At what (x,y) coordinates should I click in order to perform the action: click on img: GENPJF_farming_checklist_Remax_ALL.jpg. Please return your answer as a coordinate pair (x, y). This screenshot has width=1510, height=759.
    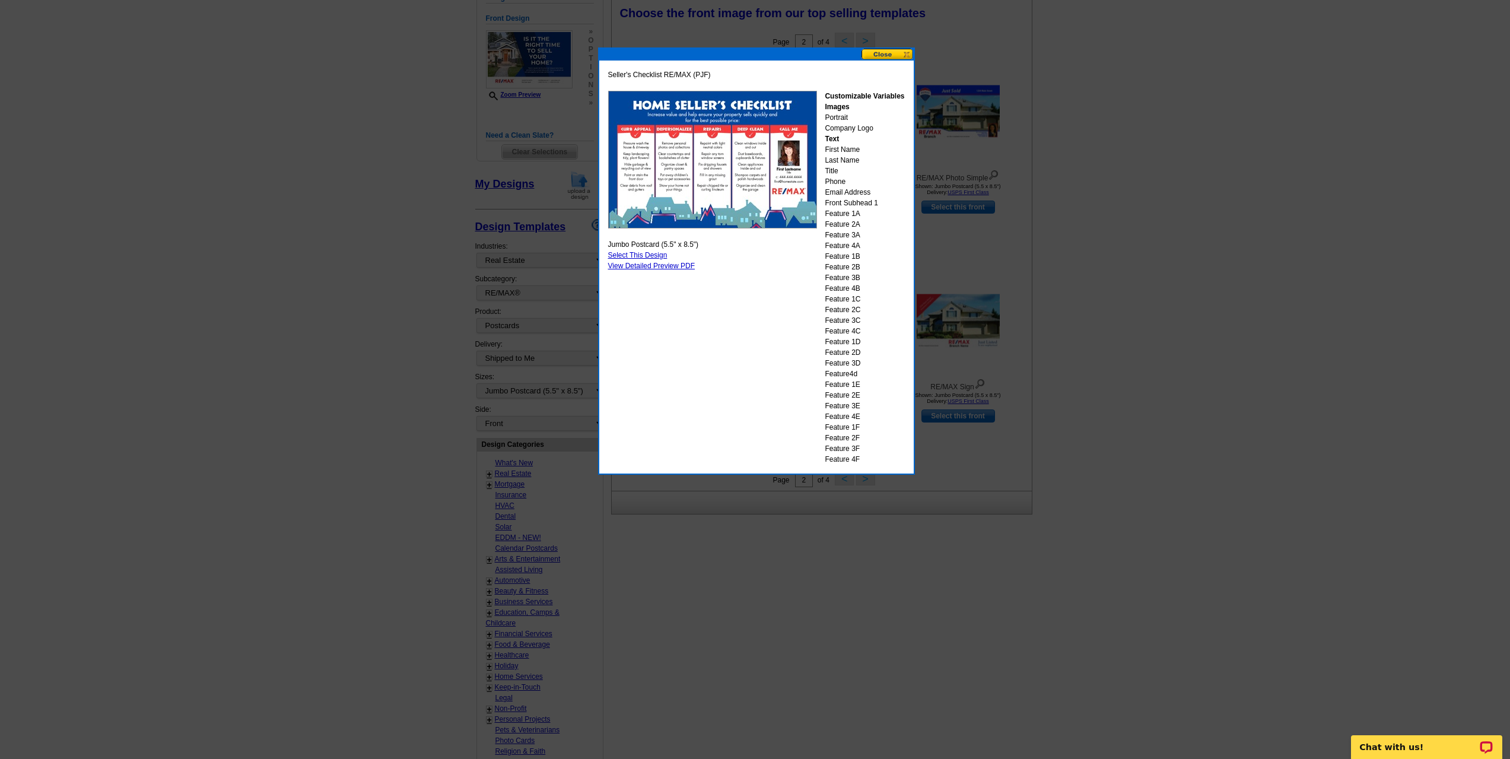
    Looking at the image, I should click on (713, 160).